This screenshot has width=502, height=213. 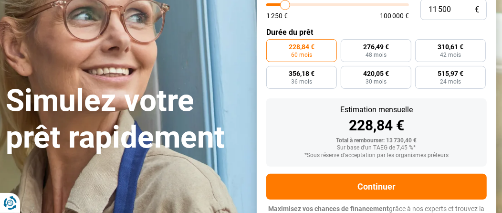 I want to click on div: Total à rembourser: 13 730,40 €, so click(x=376, y=141).